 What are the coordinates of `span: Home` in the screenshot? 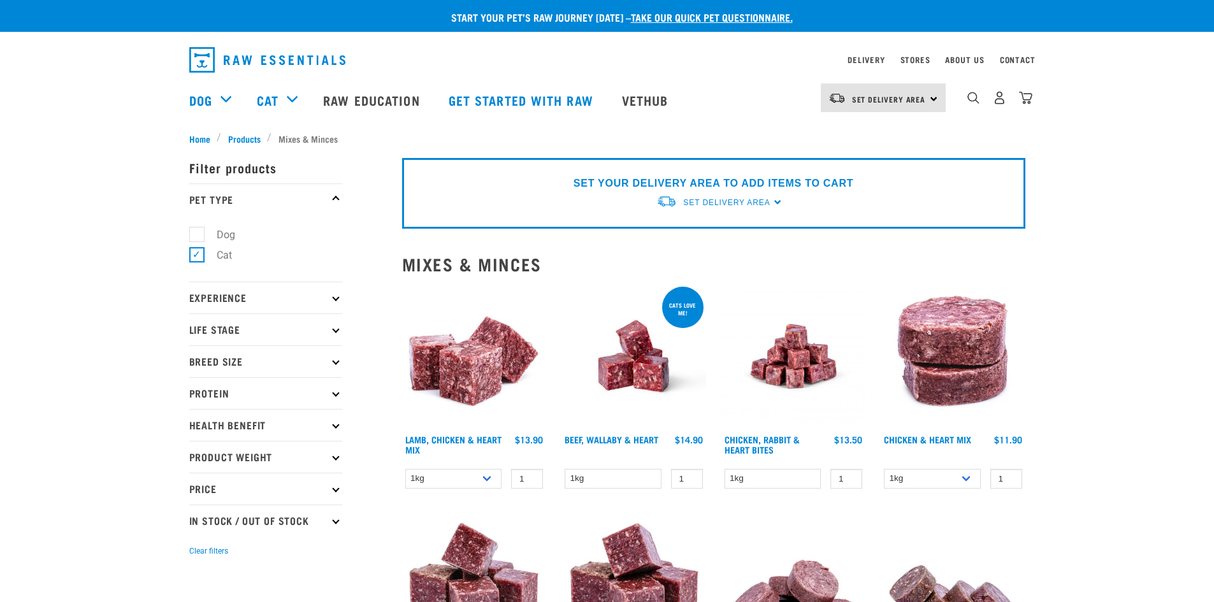 It's located at (199, 138).